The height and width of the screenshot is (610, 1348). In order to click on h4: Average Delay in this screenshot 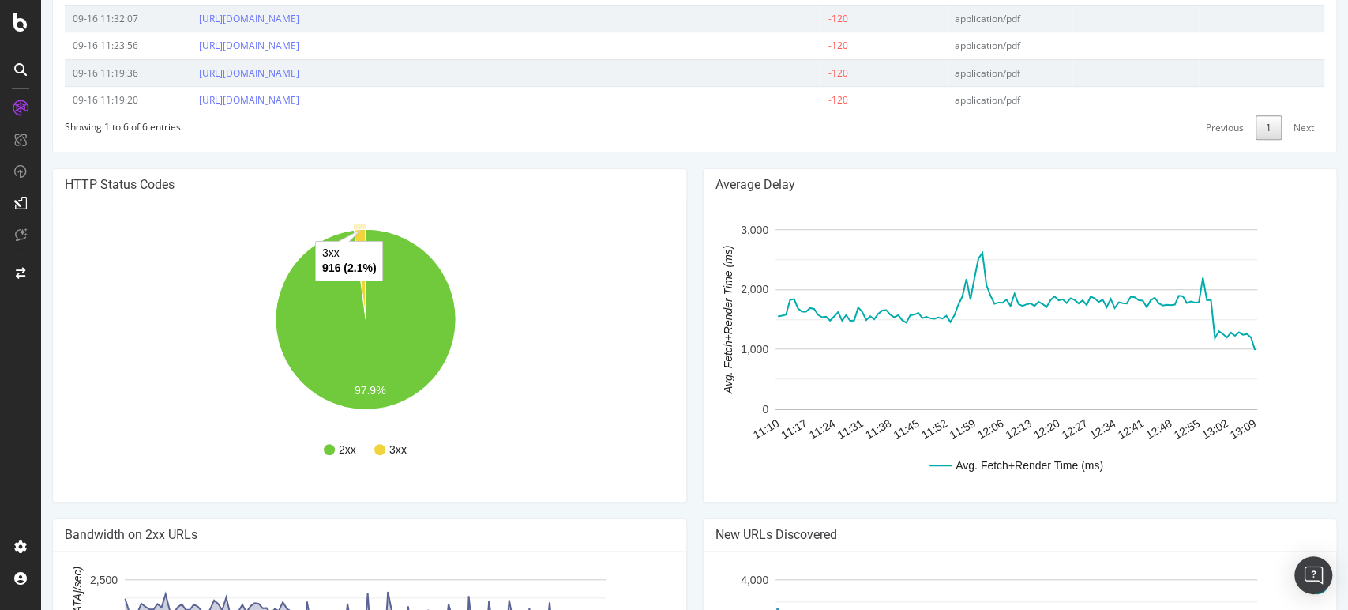, I will do `click(979, 185)`.